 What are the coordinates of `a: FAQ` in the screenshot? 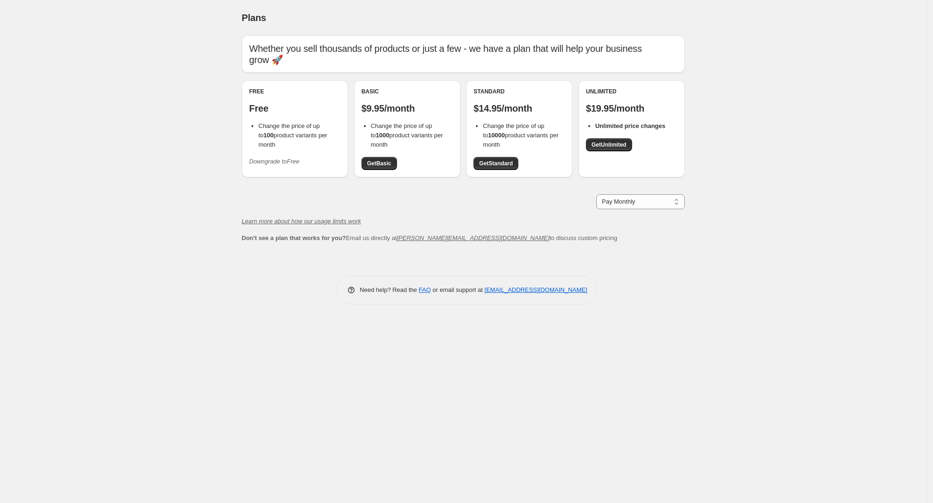 It's located at (425, 289).